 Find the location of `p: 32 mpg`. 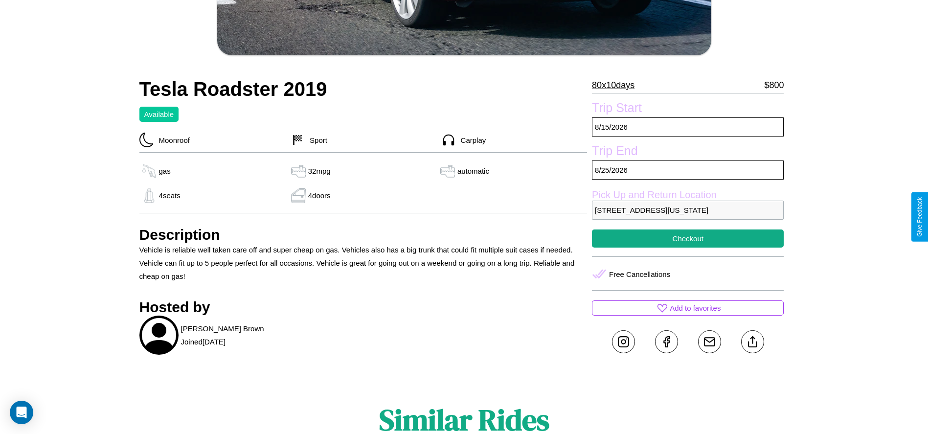

p: 32 mpg is located at coordinates (319, 171).